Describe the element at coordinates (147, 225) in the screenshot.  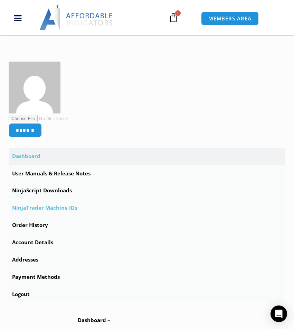
I see `a: Order History` at that location.